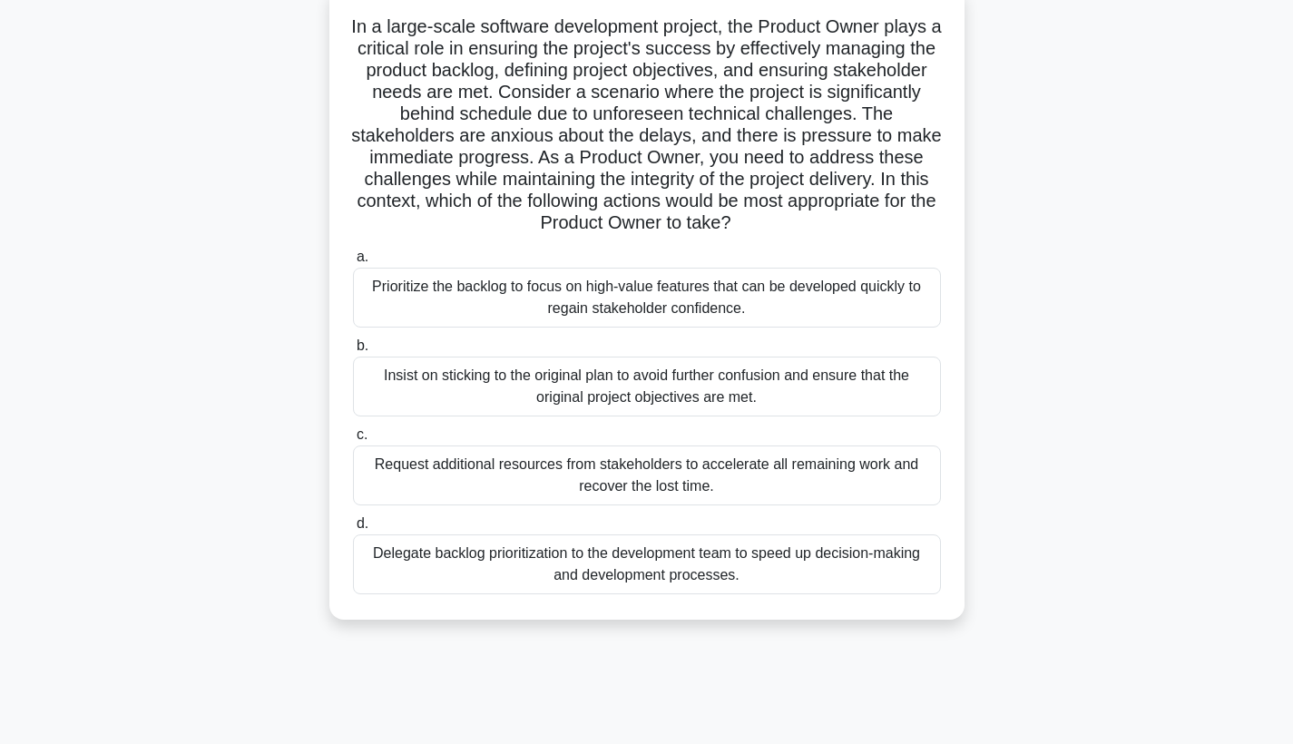 The width and height of the screenshot is (1293, 744). I want to click on span: b., so click(362, 345).